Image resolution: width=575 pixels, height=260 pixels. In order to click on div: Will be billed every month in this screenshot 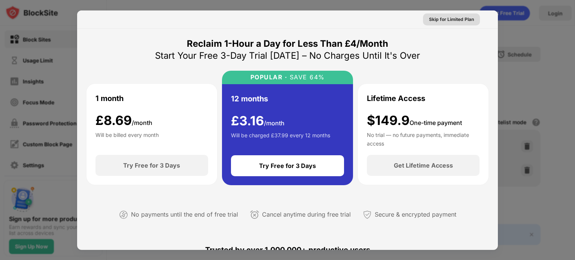, I will do `click(127, 139)`.